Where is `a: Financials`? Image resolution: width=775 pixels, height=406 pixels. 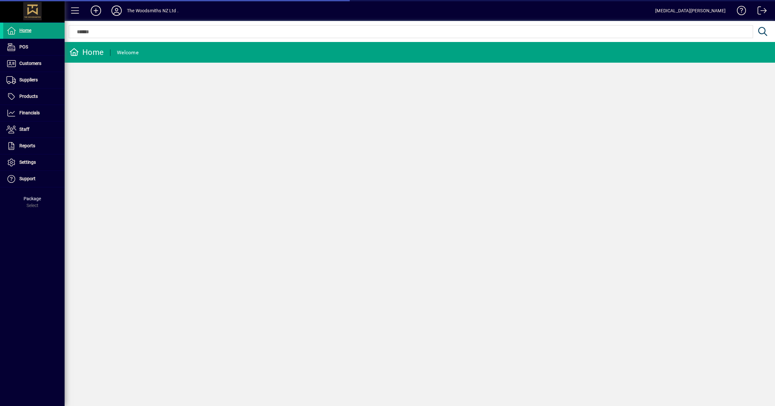 a: Financials is located at coordinates (34, 113).